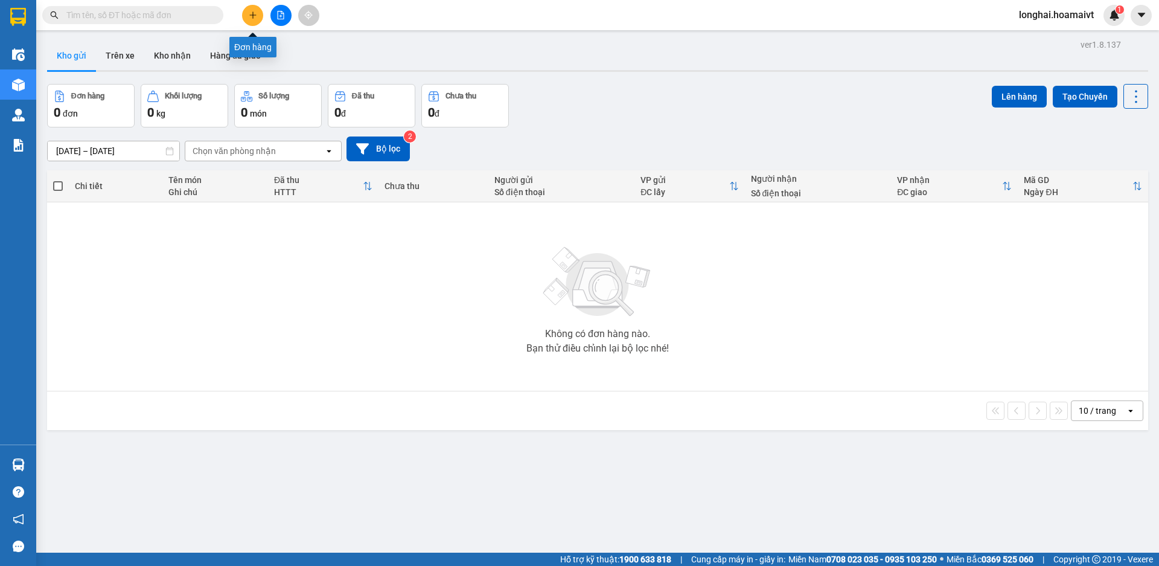  What do you see at coordinates (378, 149) in the screenshot?
I see `button: Bộ lọc` at bounding box center [378, 149].